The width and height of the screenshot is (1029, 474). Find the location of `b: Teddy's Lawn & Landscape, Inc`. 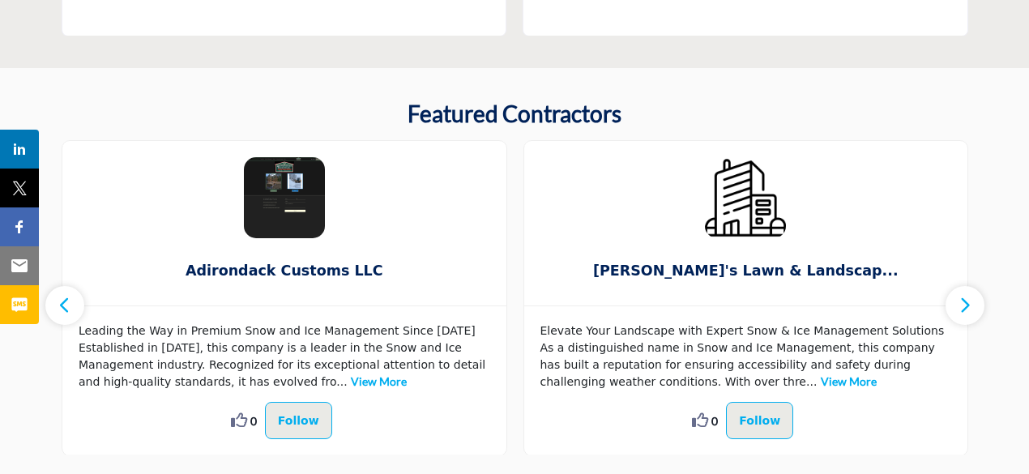

b: Teddy's Lawn & Landscape, Inc is located at coordinates (746, 271).